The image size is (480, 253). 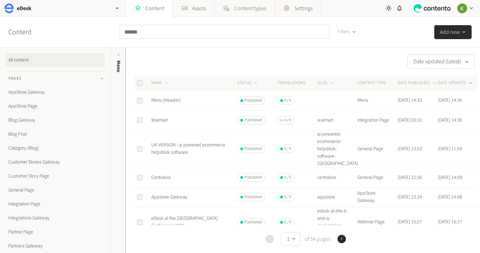 I want to click on td: Integration Page, so click(x=377, y=120).